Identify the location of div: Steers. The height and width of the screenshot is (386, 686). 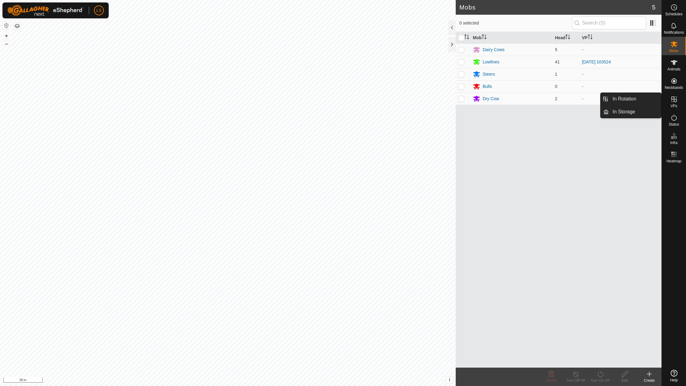
(489, 74).